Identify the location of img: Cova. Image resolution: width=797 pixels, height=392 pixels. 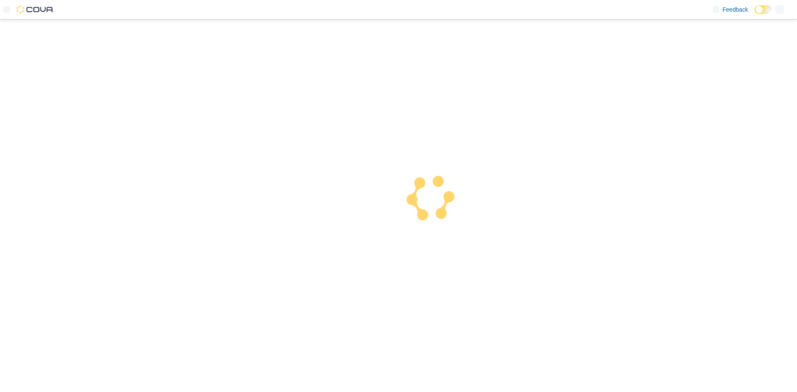
(35, 10).